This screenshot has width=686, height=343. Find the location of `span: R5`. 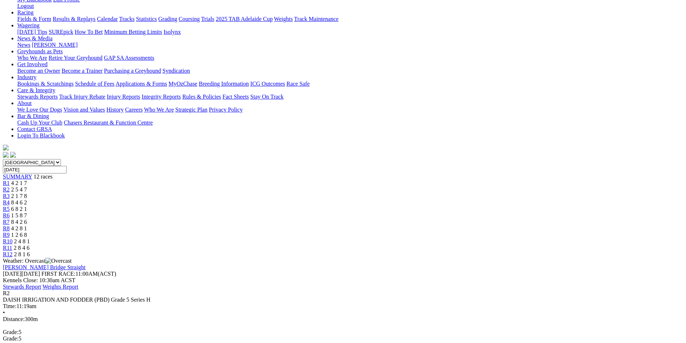

span: R5 is located at coordinates (6, 209).